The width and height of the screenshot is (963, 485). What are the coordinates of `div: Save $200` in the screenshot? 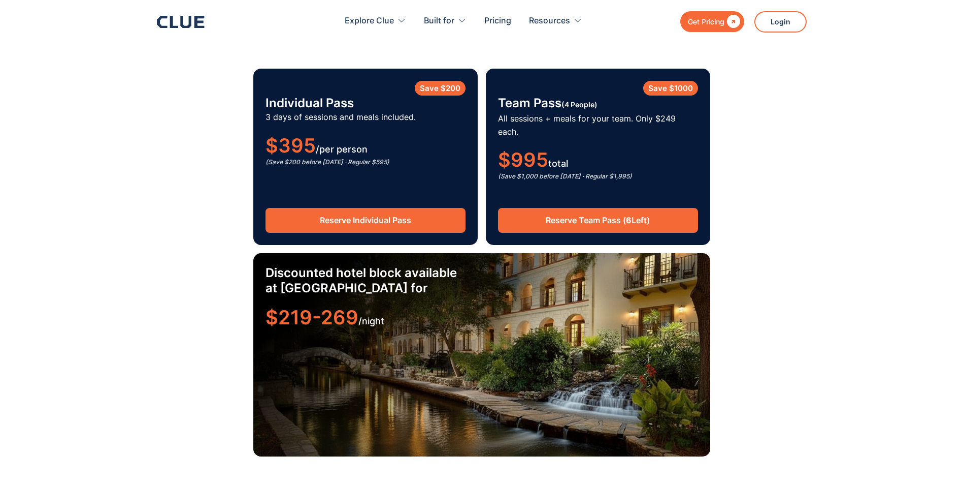 It's located at (440, 88).